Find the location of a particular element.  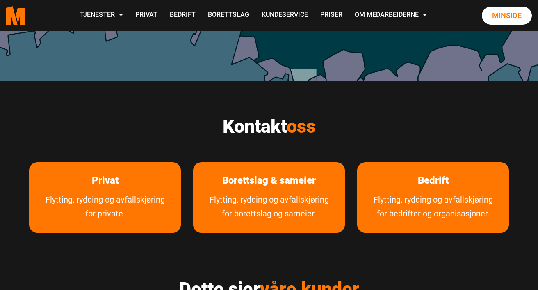

a: Tjenester vi tilbyr bedrifter og organisasjoner is located at coordinates (433, 212).